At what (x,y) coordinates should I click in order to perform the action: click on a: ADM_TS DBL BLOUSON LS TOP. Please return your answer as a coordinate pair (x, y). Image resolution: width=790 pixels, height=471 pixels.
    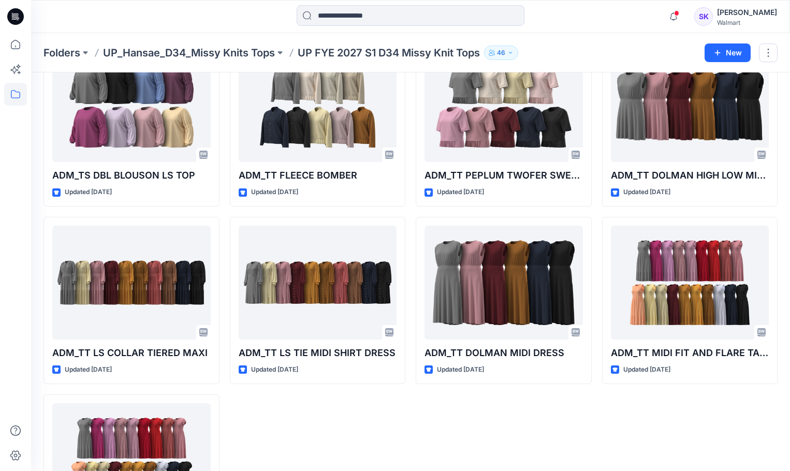
    Looking at the image, I should click on (131, 105).